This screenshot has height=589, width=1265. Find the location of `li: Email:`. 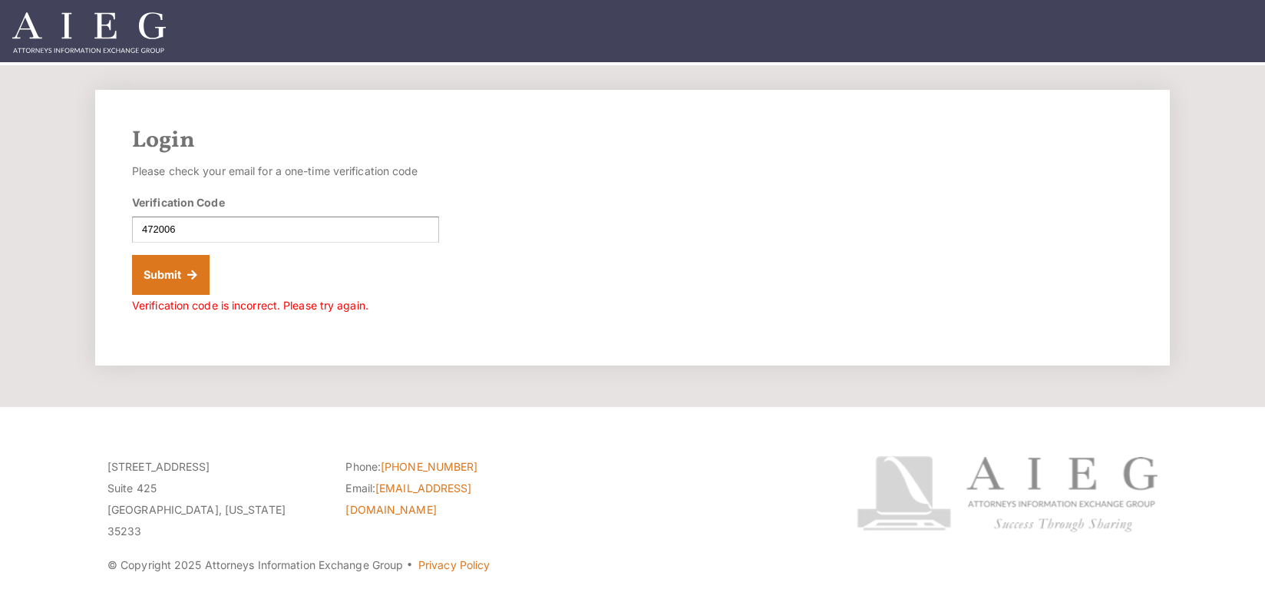

li: Email: is located at coordinates (453, 499).